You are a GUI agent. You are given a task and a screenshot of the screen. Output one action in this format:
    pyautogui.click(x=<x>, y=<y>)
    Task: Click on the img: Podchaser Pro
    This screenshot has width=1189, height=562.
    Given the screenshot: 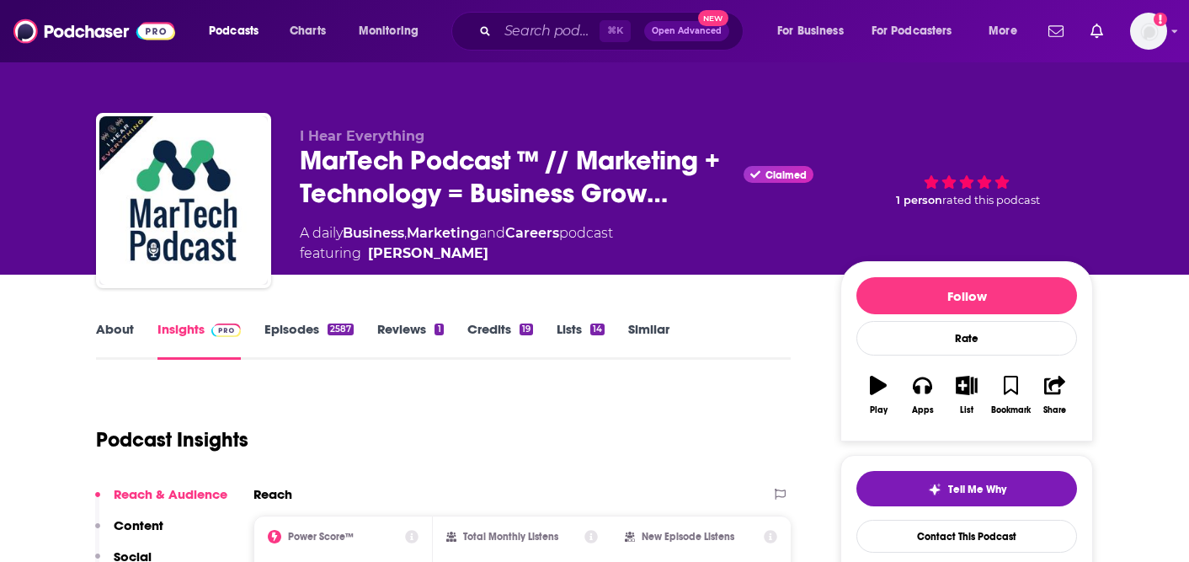 What is the action you would take?
    pyautogui.click(x=226, y=330)
    